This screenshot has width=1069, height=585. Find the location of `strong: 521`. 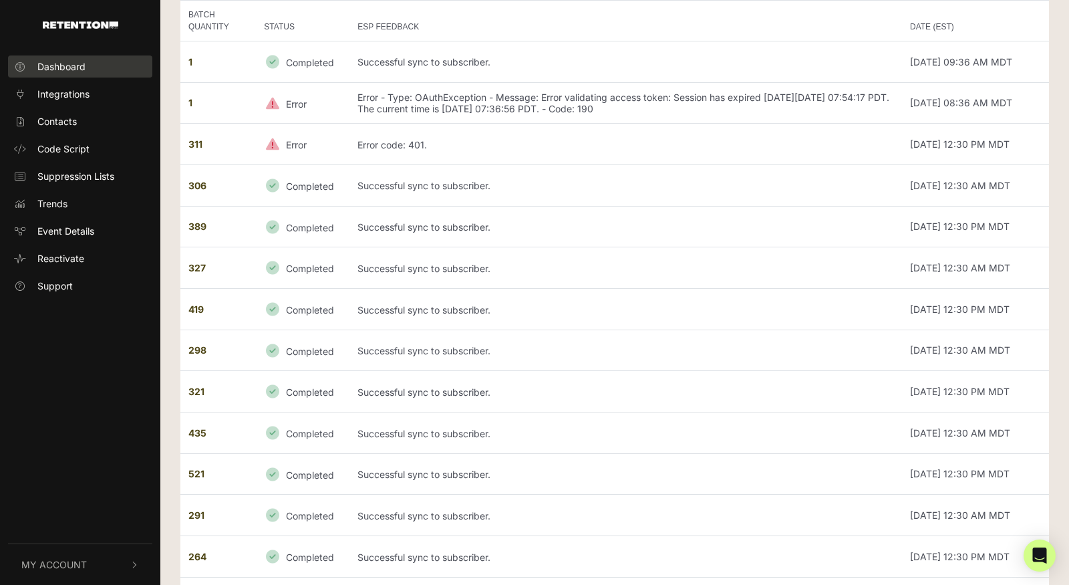

strong: 521 is located at coordinates (197, 473).